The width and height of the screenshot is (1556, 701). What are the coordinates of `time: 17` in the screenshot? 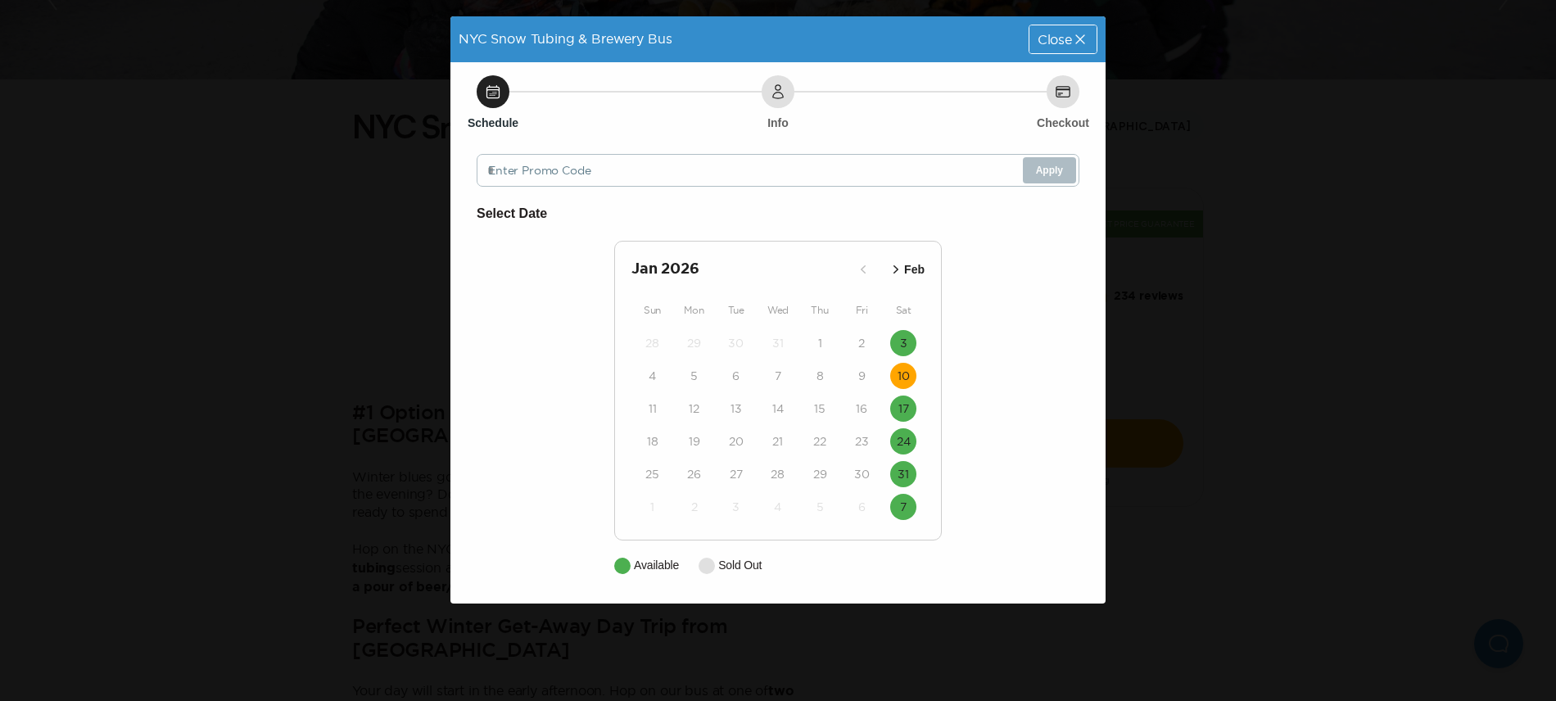 It's located at (903, 409).